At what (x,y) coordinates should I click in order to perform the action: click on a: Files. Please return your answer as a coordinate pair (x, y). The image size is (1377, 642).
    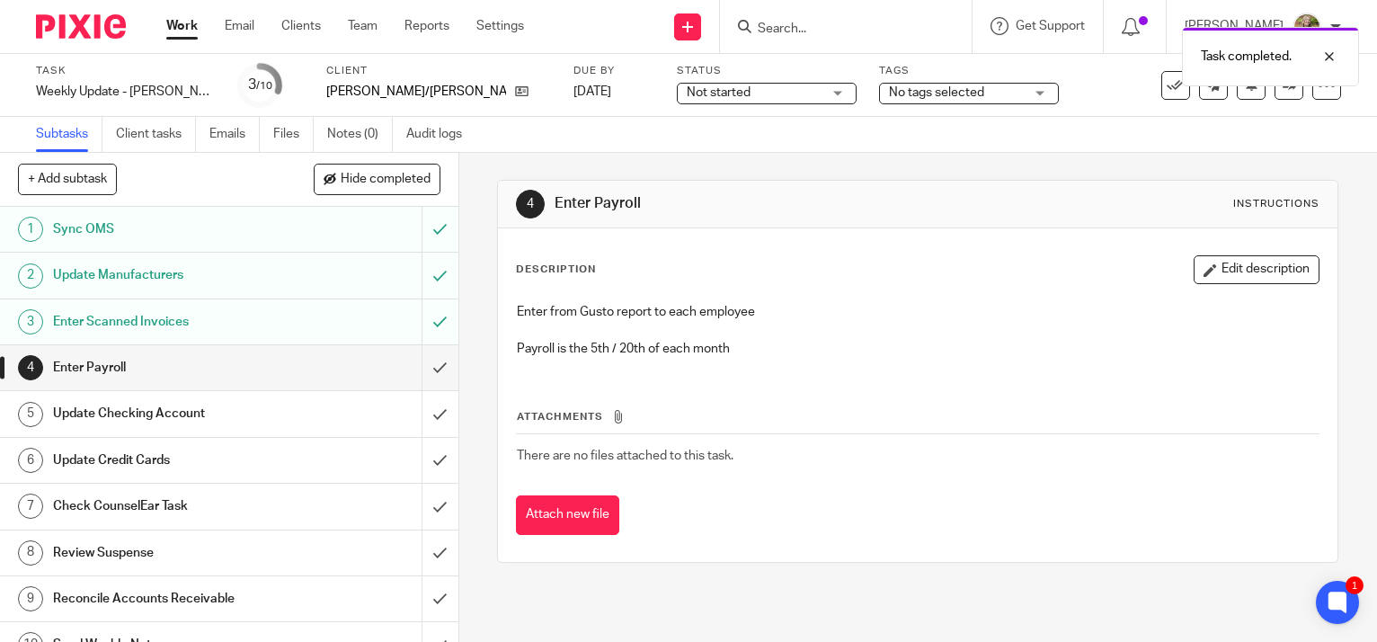
    Looking at the image, I should click on (293, 134).